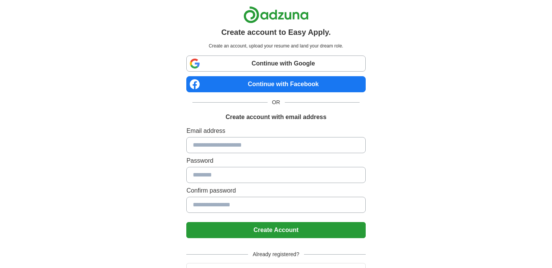 Image resolution: width=552 pixels, height=268 pixels. Describe the element at coordinates (276, 191) in the screenshot. I see `label: Confirm password` at that location.